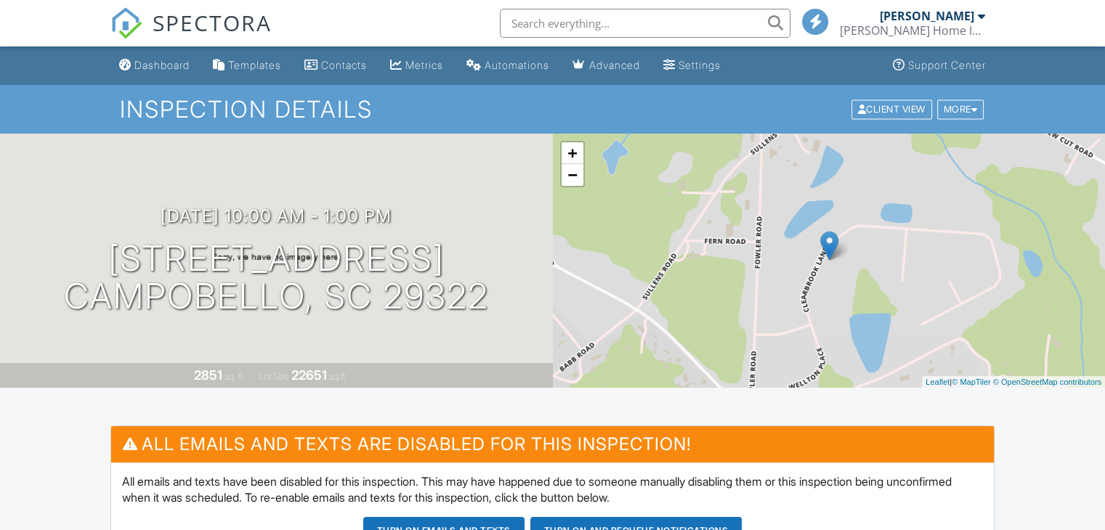  Describe the element at coordinates (338, 376) in the screenshot. I see `span: sq.ft.` at that location.